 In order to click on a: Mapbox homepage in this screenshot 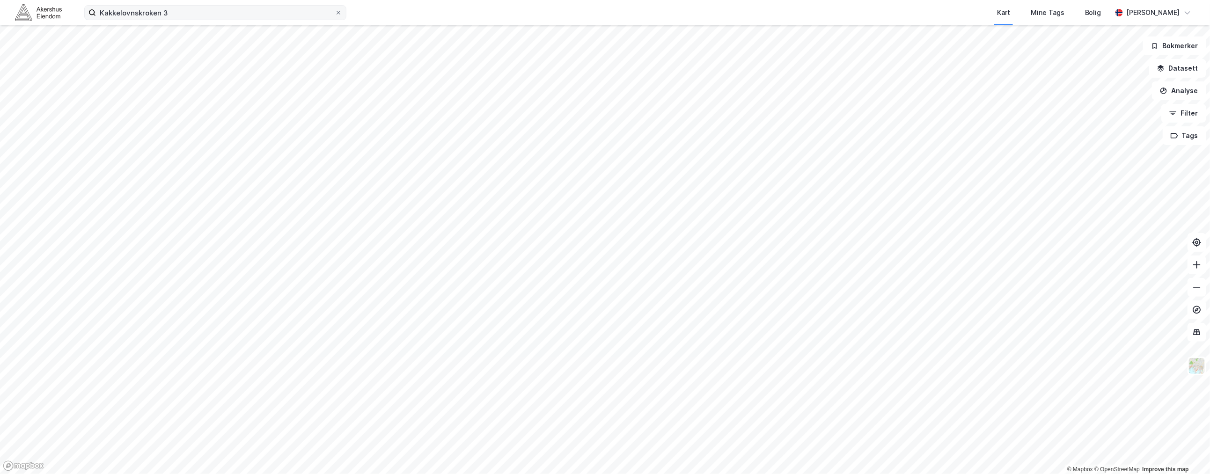, I will do `click(23, 466)`.